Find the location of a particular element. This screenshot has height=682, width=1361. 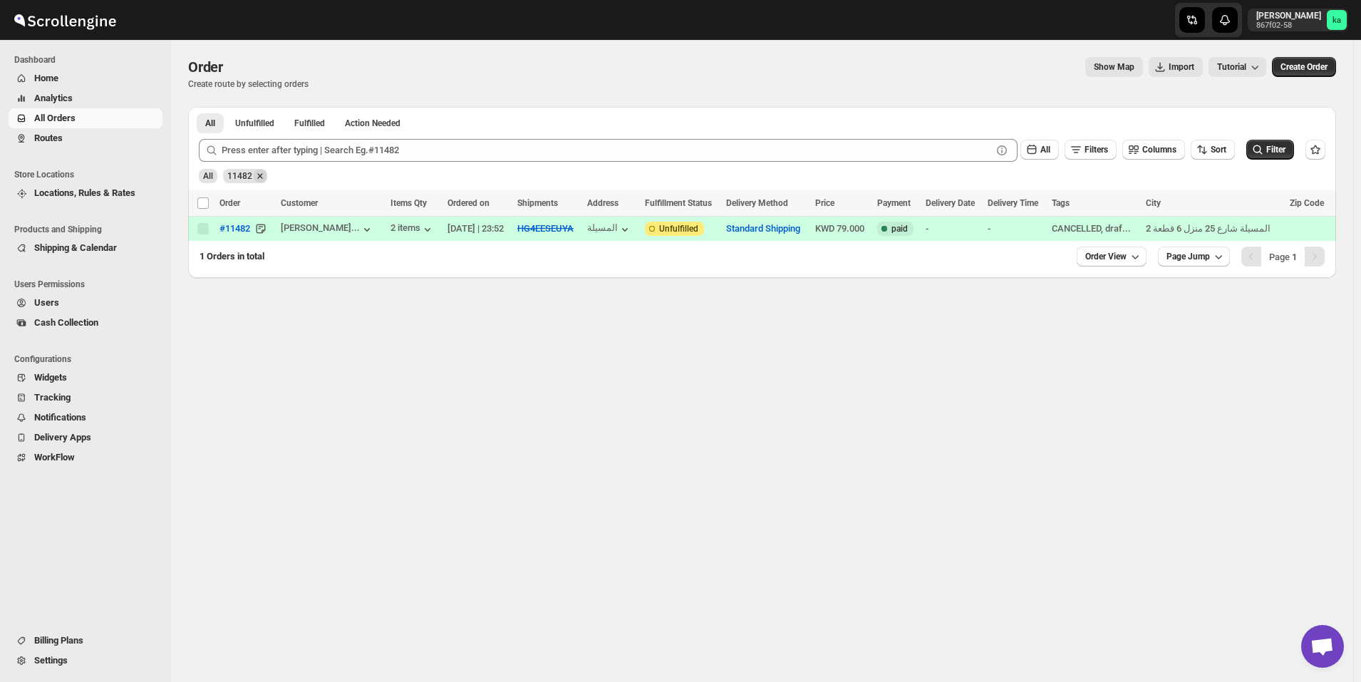

span: Delivery Time is located at coordinates (1013, 203).